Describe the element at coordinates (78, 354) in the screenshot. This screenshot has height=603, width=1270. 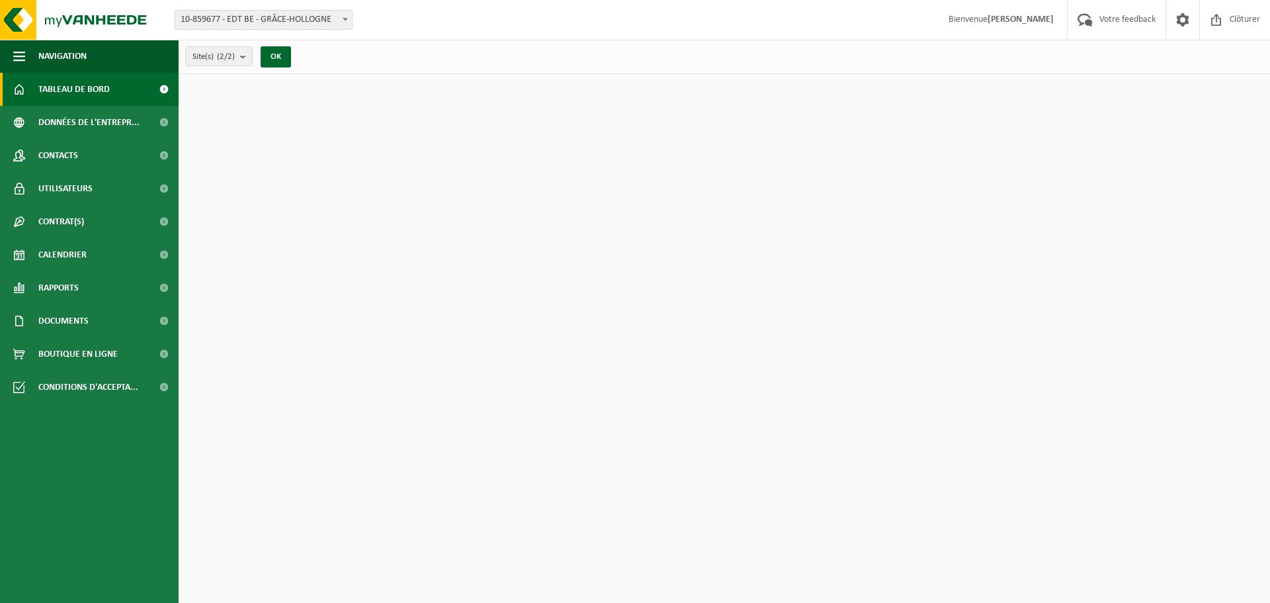
I see `span: Boutique en ligne` at that location.